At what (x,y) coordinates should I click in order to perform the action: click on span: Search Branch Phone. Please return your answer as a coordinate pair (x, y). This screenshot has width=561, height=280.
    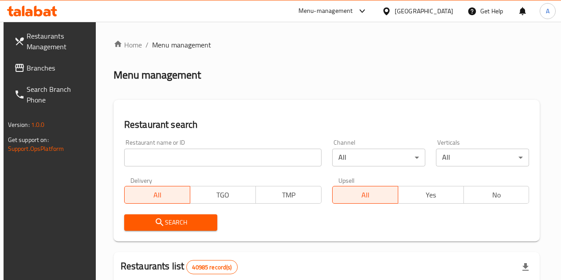
    Looking at the image, I should click on (58, 95).